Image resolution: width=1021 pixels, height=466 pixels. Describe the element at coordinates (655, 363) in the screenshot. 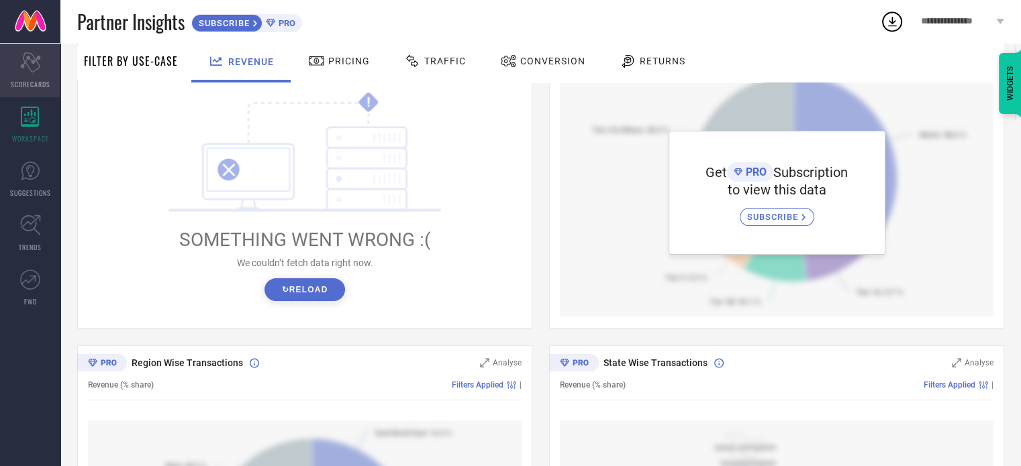

I see `span: State Wise Transactions` at that location.